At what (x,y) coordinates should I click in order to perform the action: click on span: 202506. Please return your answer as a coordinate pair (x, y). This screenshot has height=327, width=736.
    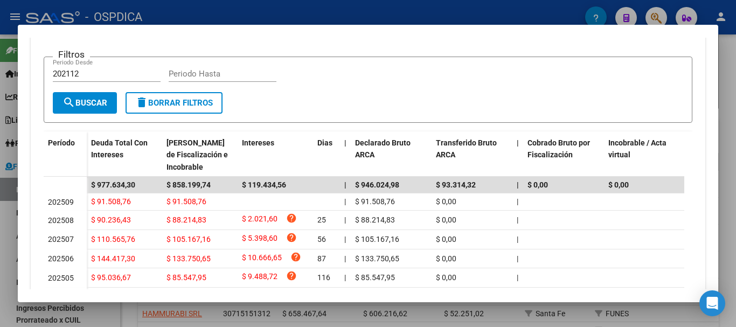
    Looking at the image, I should click on (61, 259).